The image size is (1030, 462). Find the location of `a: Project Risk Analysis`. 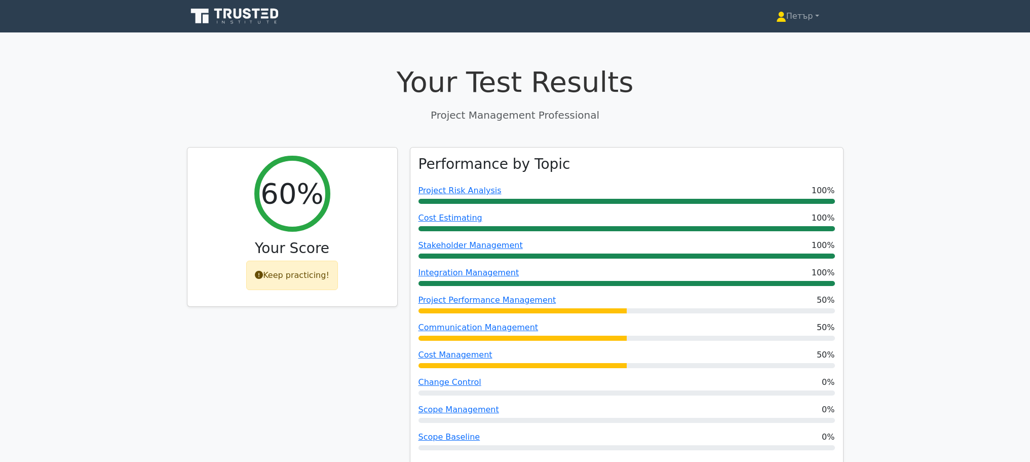

a: Project Risk Analysis is located at coordinates (460, 190).